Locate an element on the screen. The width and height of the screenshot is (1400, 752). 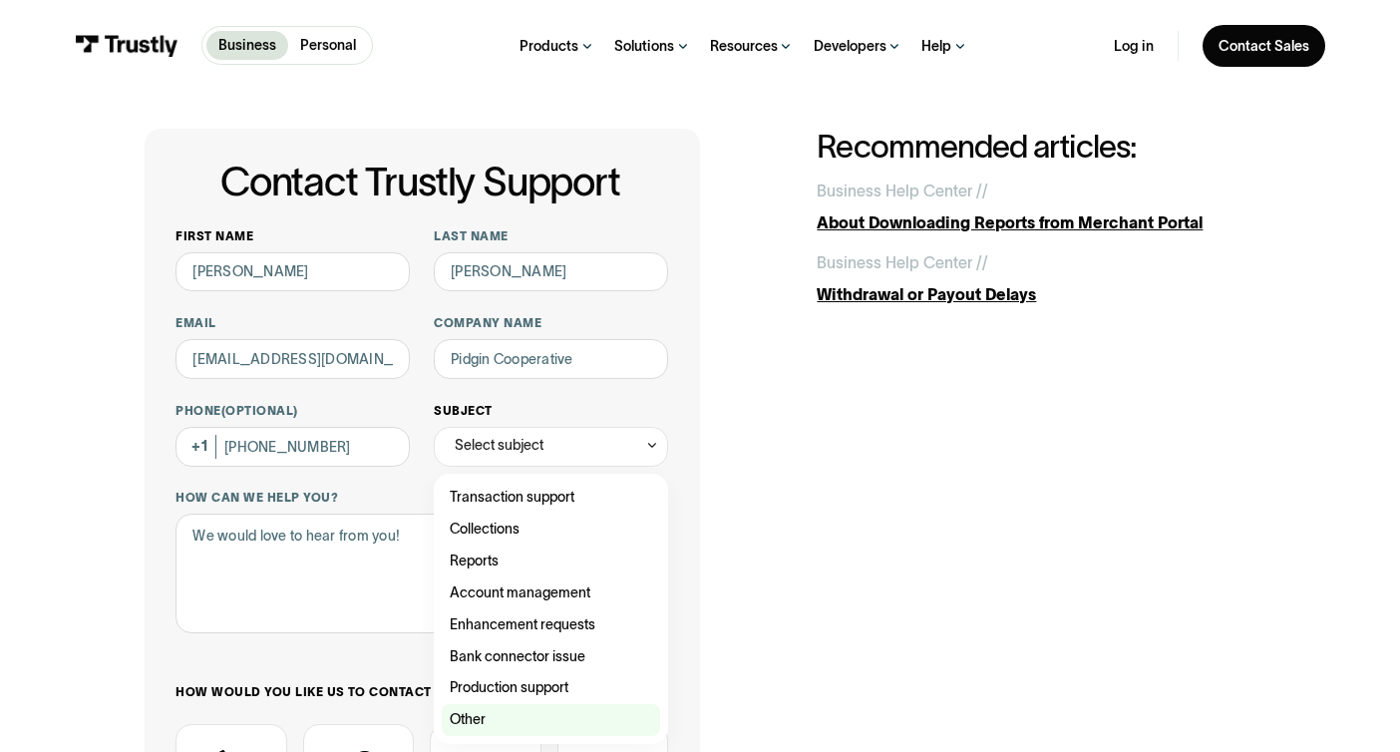
span: Enhancement requests is located at coordinates (523, 625).